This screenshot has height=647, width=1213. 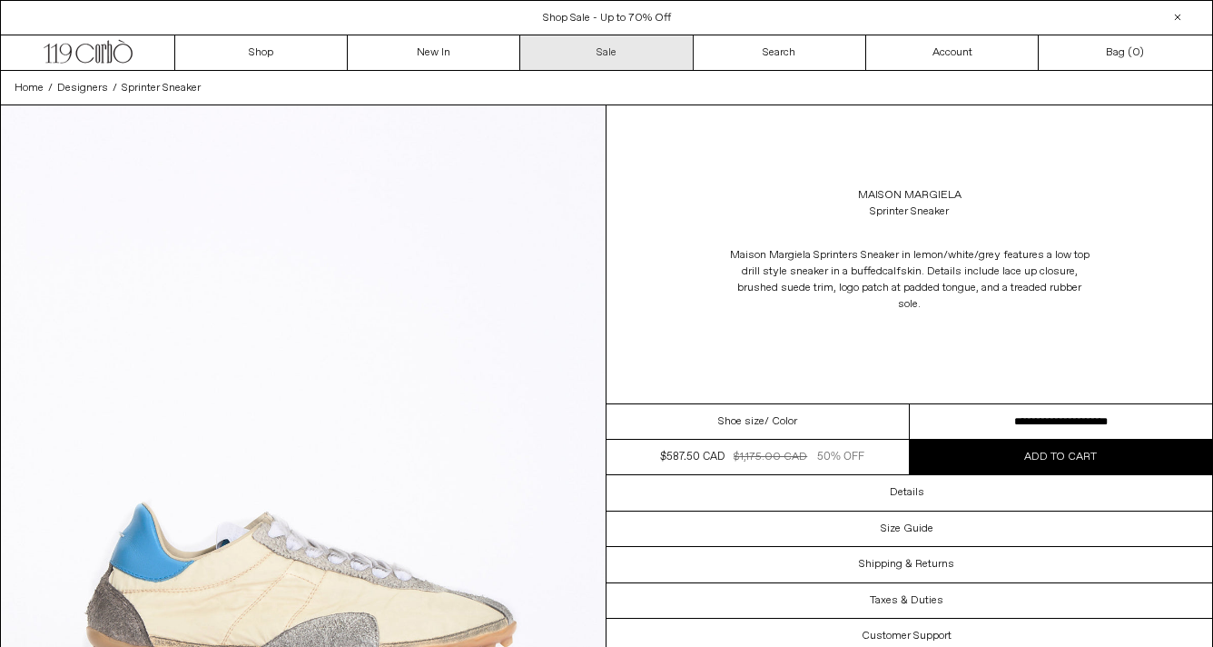 I want to click on span: Shoe size, so click(x=741, y=421).